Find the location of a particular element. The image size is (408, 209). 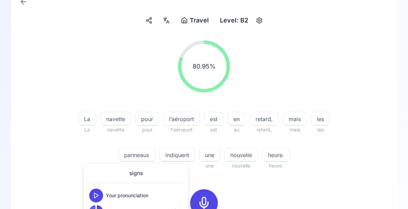

span: indiquent is located at coordinates (177, 155).